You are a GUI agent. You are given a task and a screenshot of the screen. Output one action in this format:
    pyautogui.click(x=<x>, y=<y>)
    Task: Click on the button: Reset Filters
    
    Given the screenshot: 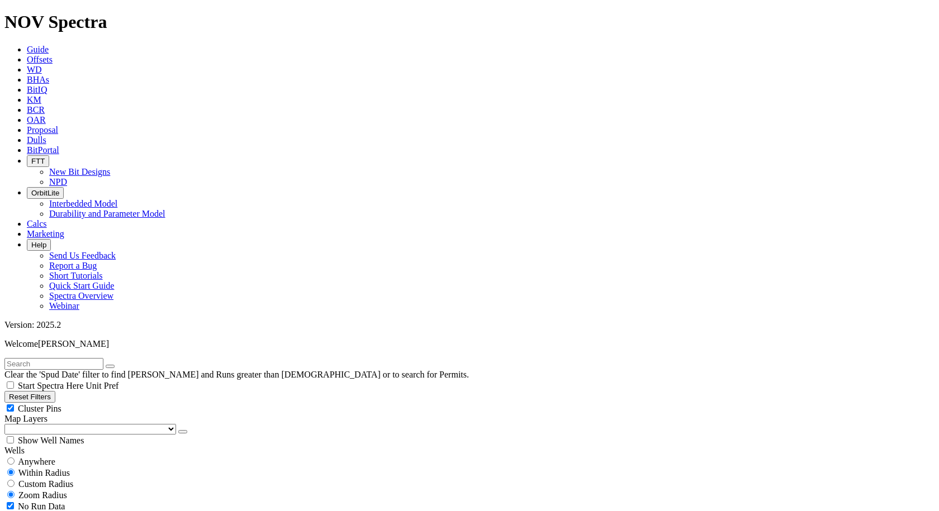 What is the action you would take?
    pyautogui.click(x=30, y=397)
    